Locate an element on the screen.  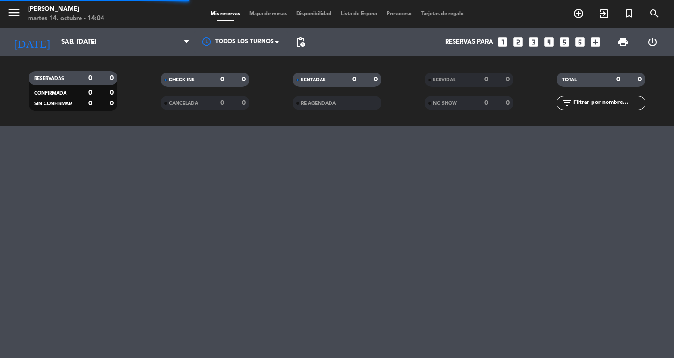
i: power_settings_new is located at coordinates (652, 42).